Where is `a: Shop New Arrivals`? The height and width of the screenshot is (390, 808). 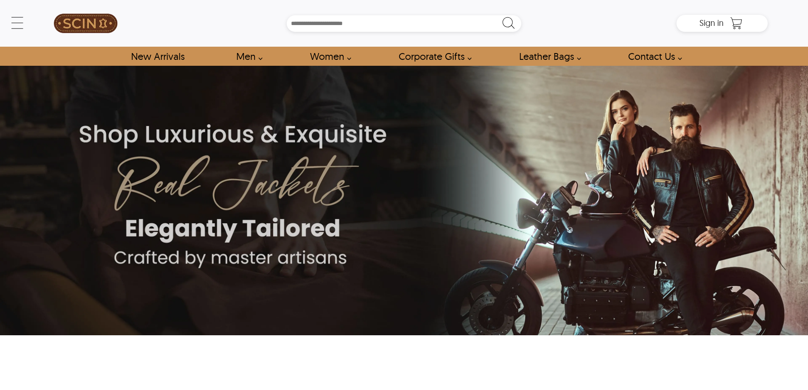 a: Shop New Arrivals is located at coordinates (157, 56).